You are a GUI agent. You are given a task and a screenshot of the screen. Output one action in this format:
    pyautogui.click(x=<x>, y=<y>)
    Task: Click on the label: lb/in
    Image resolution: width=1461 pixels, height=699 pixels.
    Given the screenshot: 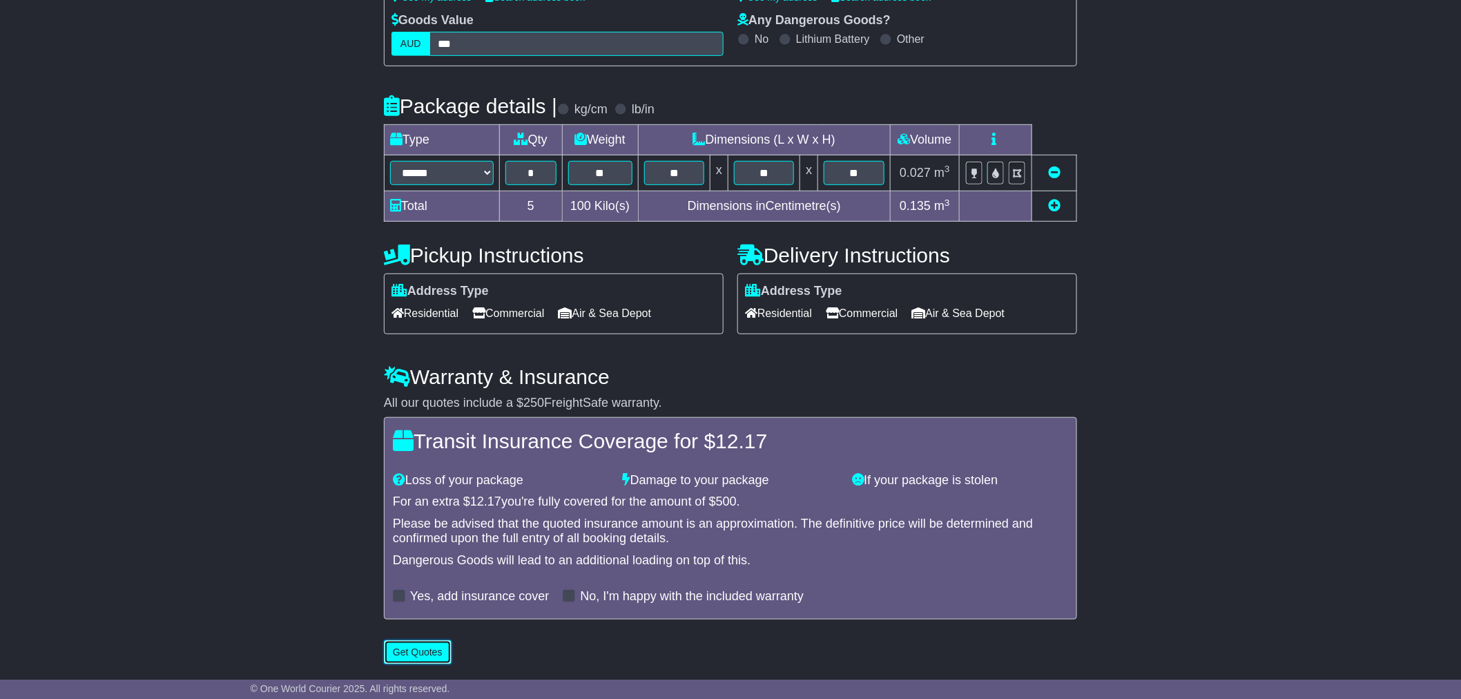 What is the action you would take?
    pyautogui.click(x=643, y=110)
    